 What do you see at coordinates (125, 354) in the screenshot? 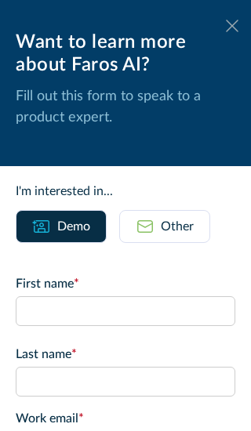
I see `label: Last name` at bounding box center [125, 354].